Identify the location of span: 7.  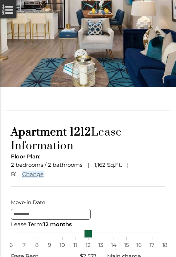
(24, 245).